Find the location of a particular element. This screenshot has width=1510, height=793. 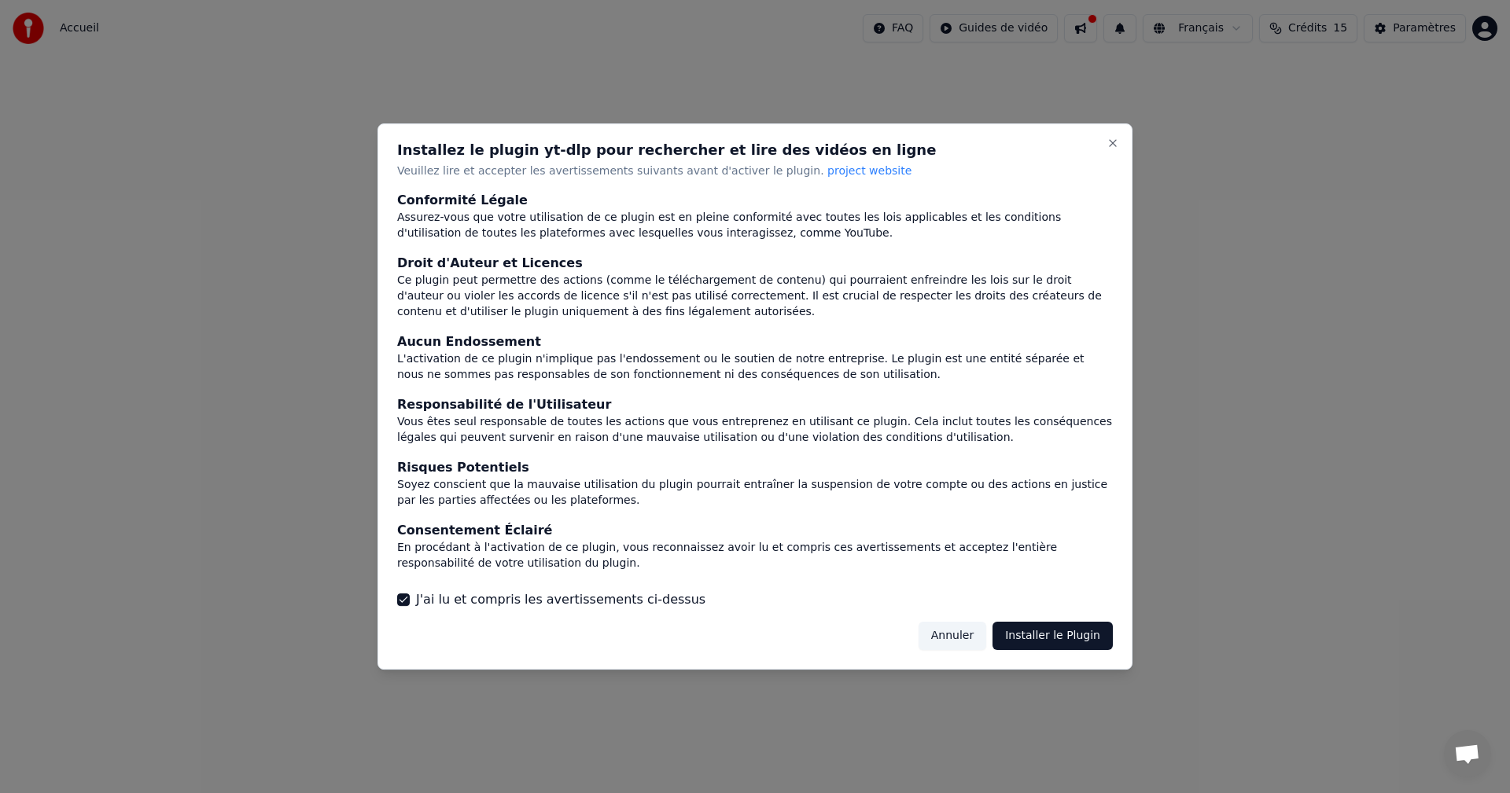

div: Vous êtes seul responsable de toutes les actions que vous entreprenez en utilisant ce plugin. Cel... is located at coordinates (755, 430).